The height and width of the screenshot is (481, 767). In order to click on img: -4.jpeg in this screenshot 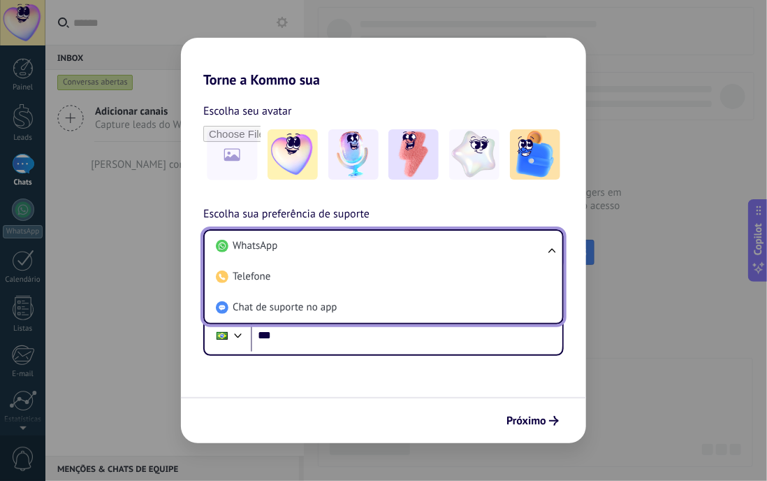, I will do `click(474, 154)`.